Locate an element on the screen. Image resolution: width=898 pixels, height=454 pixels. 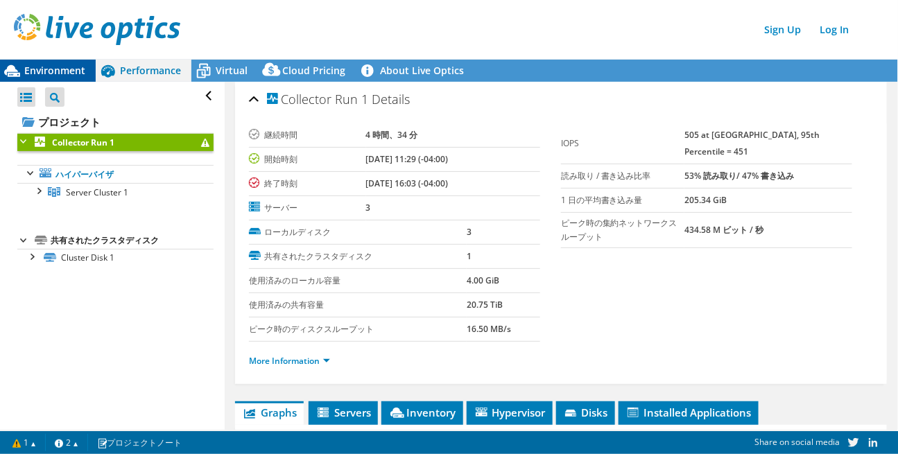
span: Collector Run 1 is located at coordinates (318, 100).